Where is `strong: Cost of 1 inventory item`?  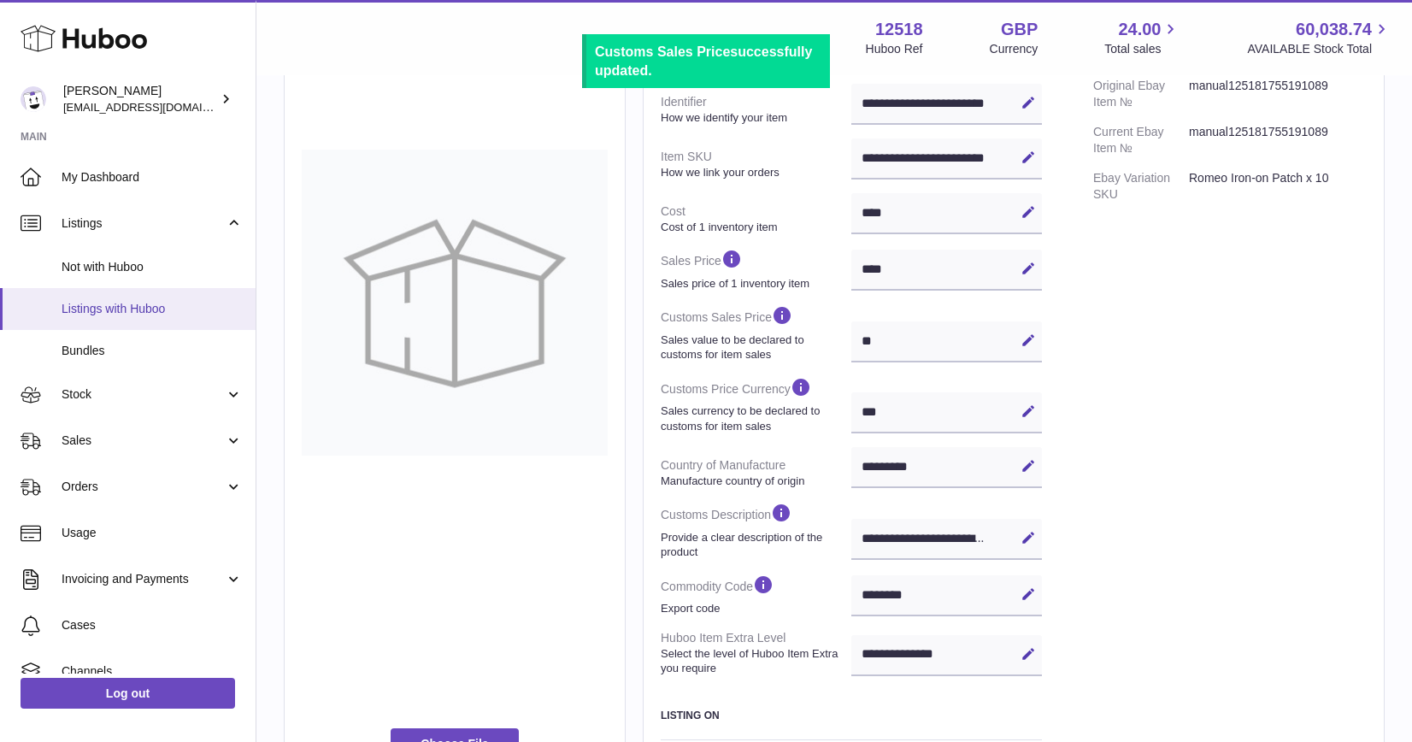
strong: Cost of 1 inventory item is located at coordinates (754, 227).